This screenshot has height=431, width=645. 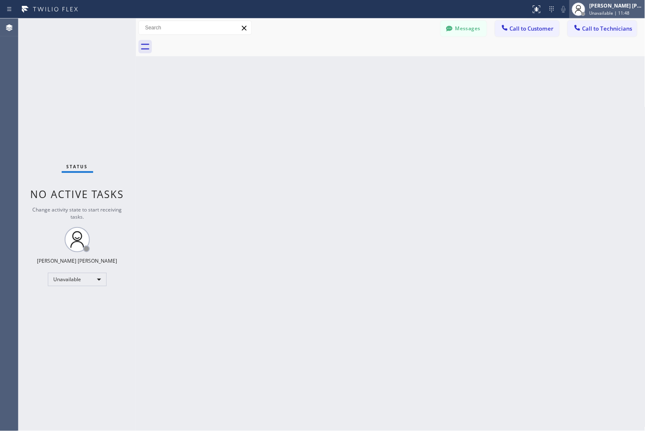 I want to click on span: No active tasks, so click(x=77, y=194).